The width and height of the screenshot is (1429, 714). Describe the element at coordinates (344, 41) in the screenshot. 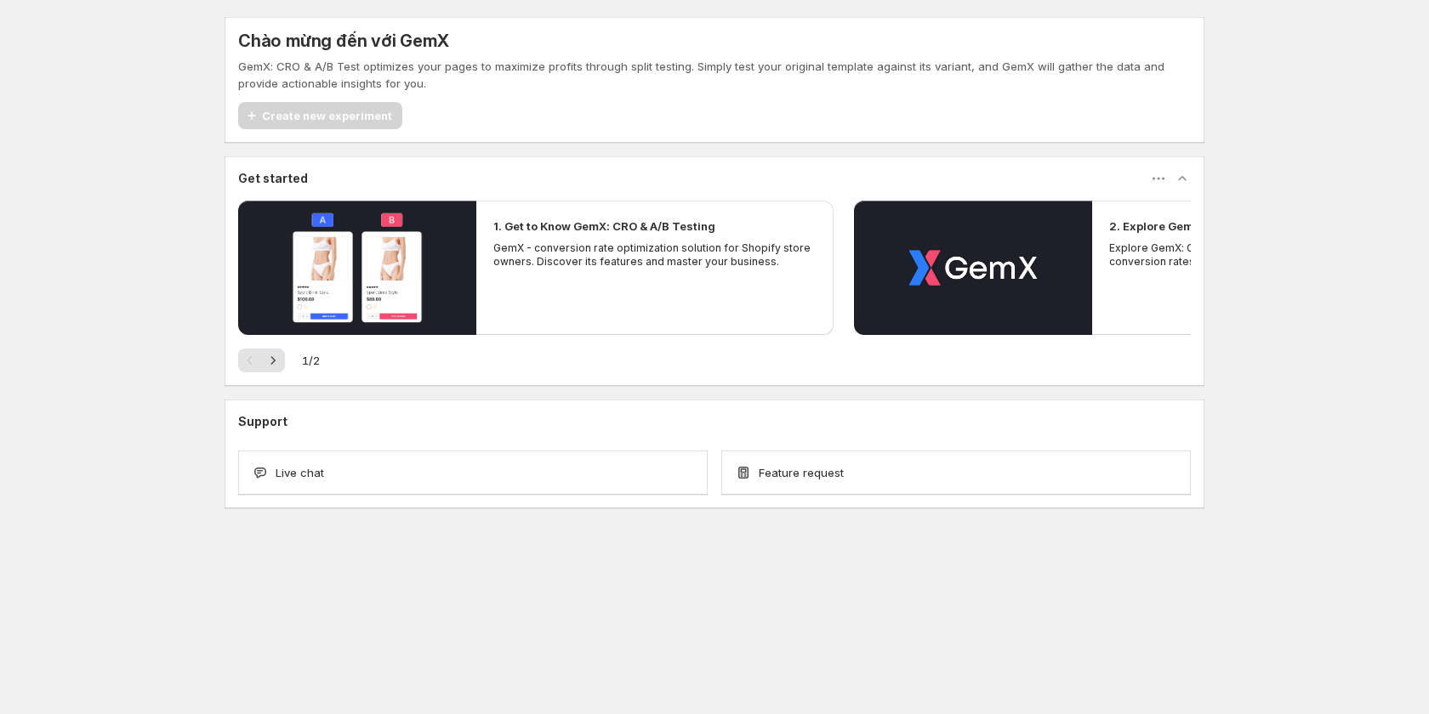

I see `h5: Chào mừng đến với GemX` at that location.